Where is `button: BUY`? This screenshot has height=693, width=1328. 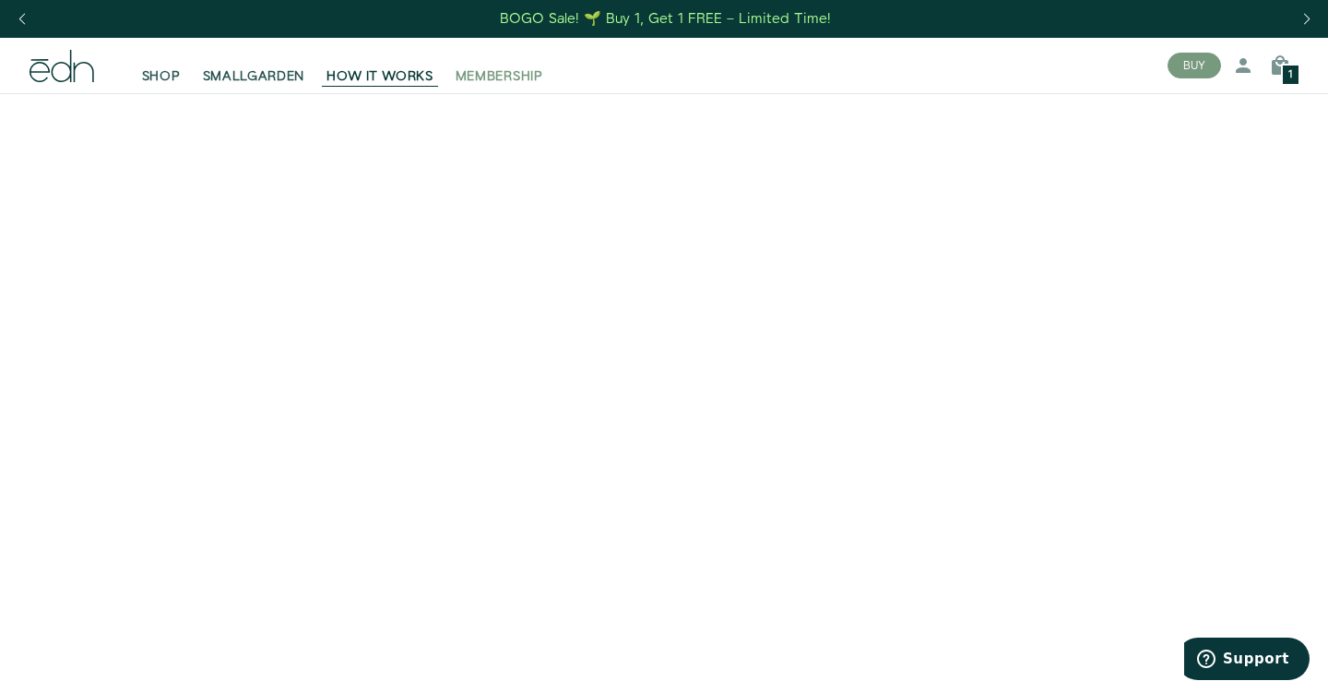
button: BUY is located at coordinates (1195, 65).